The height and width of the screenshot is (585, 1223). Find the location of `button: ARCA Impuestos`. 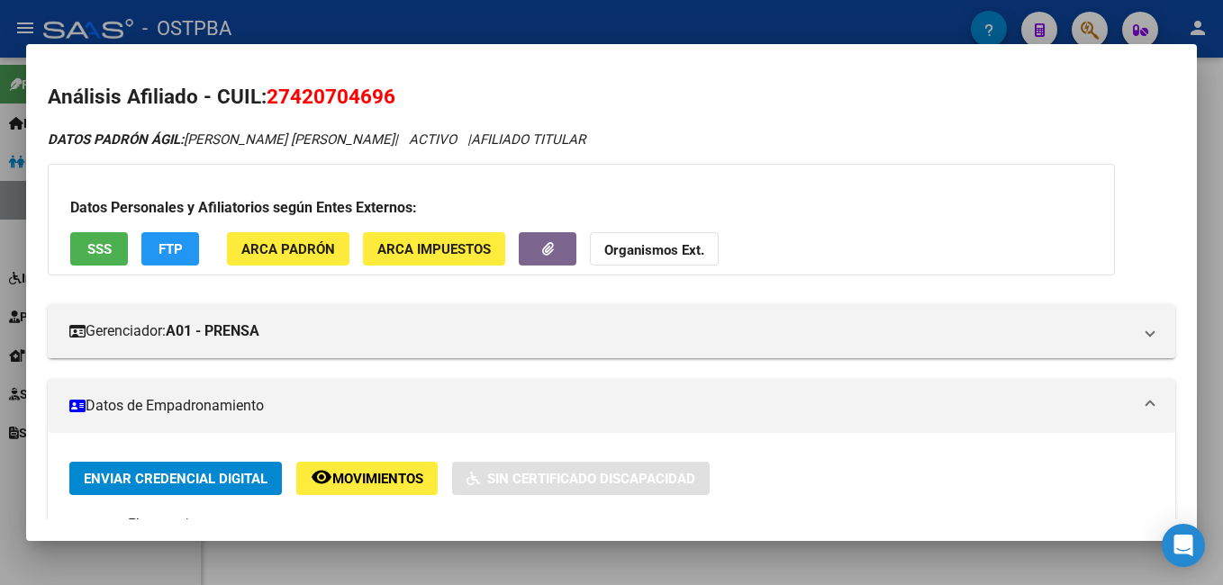

button: ARCA Impuestos is located at coordinates (434, 249).